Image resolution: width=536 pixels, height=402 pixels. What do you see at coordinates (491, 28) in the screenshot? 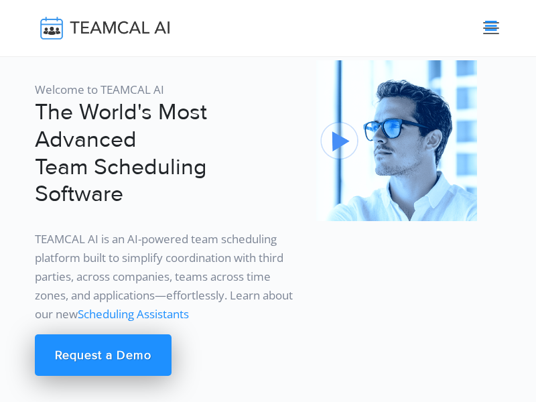
I see `button: Toggle navigation` at bounding box center [491, 28].